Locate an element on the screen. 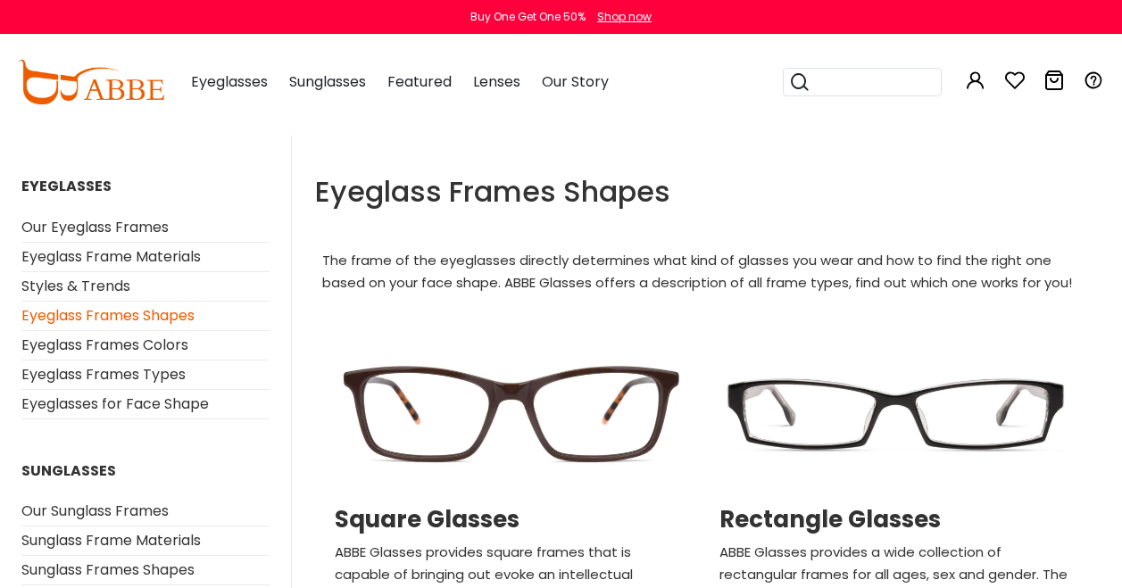 The height and width of the screenshot is (588, 1122). a: Sunglass Frames Shapes is located at coordinates (108, 569).